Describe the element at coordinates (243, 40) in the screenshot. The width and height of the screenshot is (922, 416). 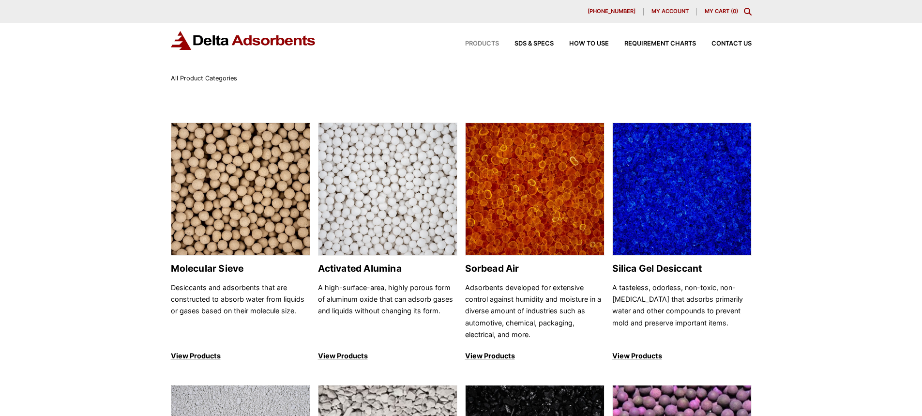
I see `a: Delta Adsorbents` at that location.